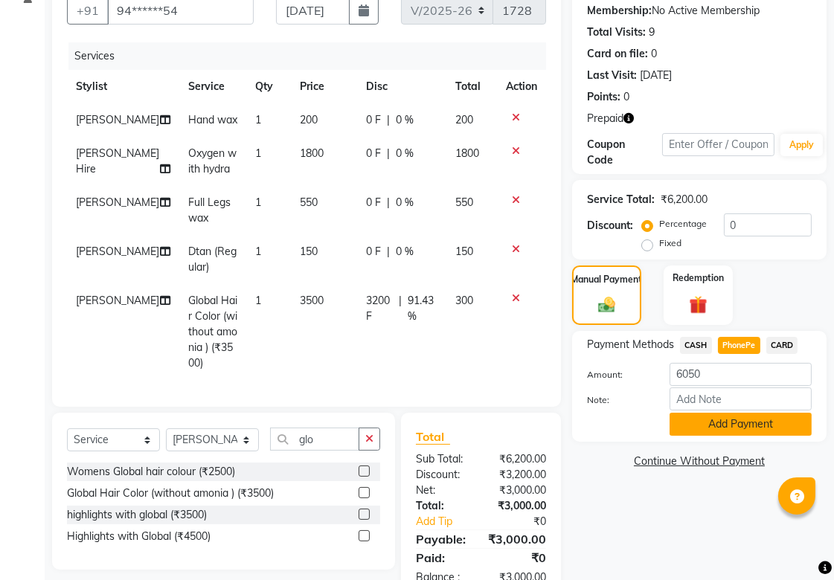 This screenshot has height=580, width=834. I want to click on span: 91.43 %, so click(422, 309).